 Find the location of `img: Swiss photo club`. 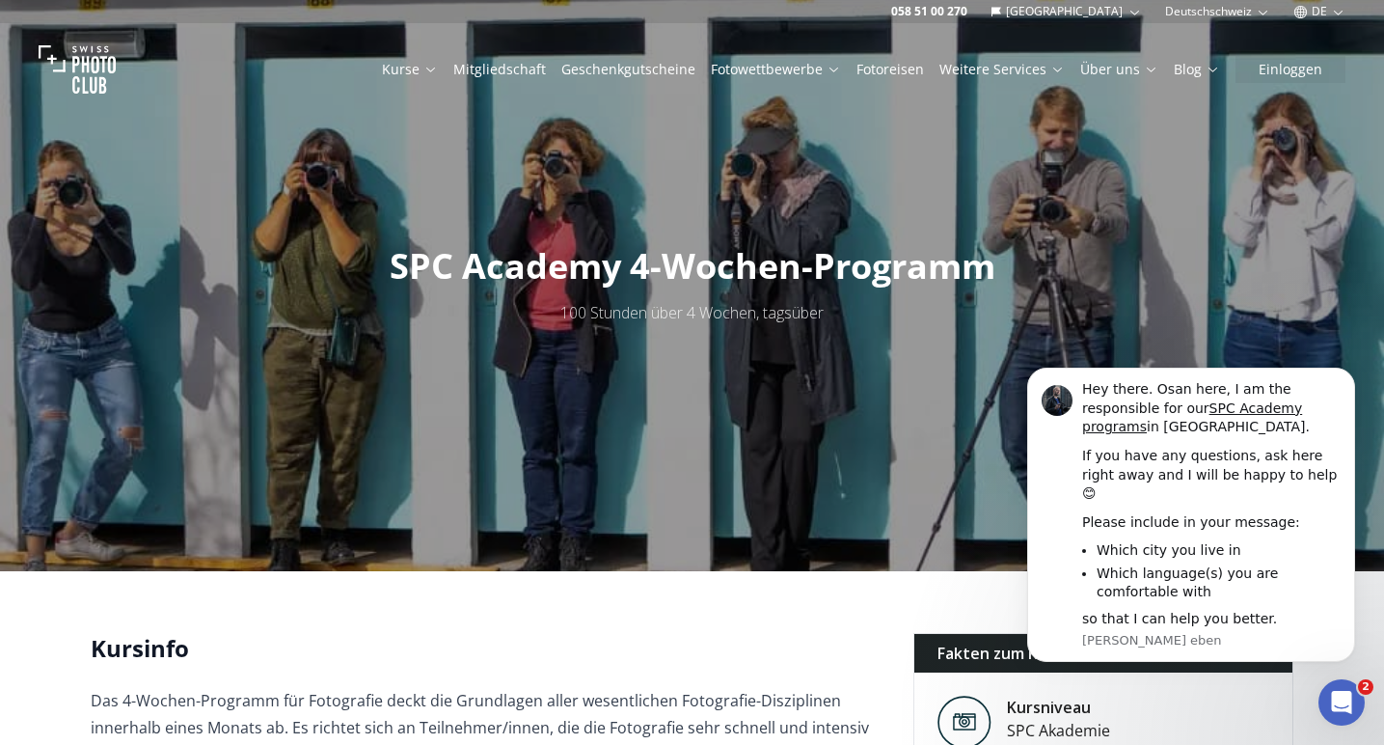

img: Swiss photo club is located at coordinates (77, 69).